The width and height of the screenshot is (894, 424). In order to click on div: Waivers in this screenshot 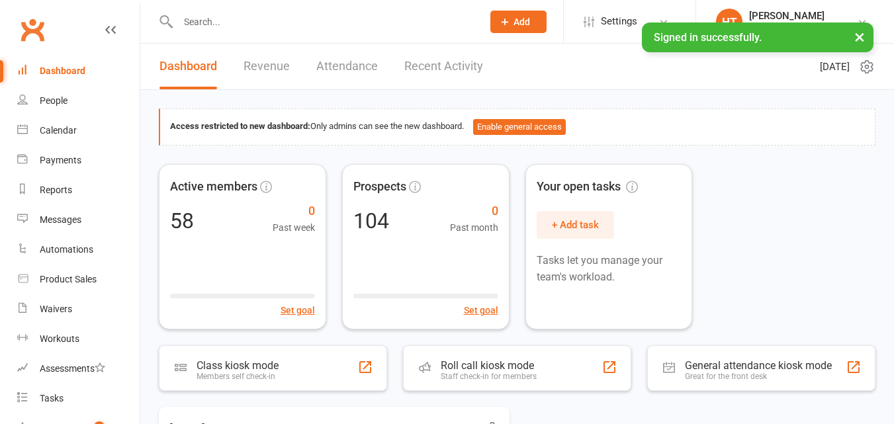, I will do `click(56, 309)`.